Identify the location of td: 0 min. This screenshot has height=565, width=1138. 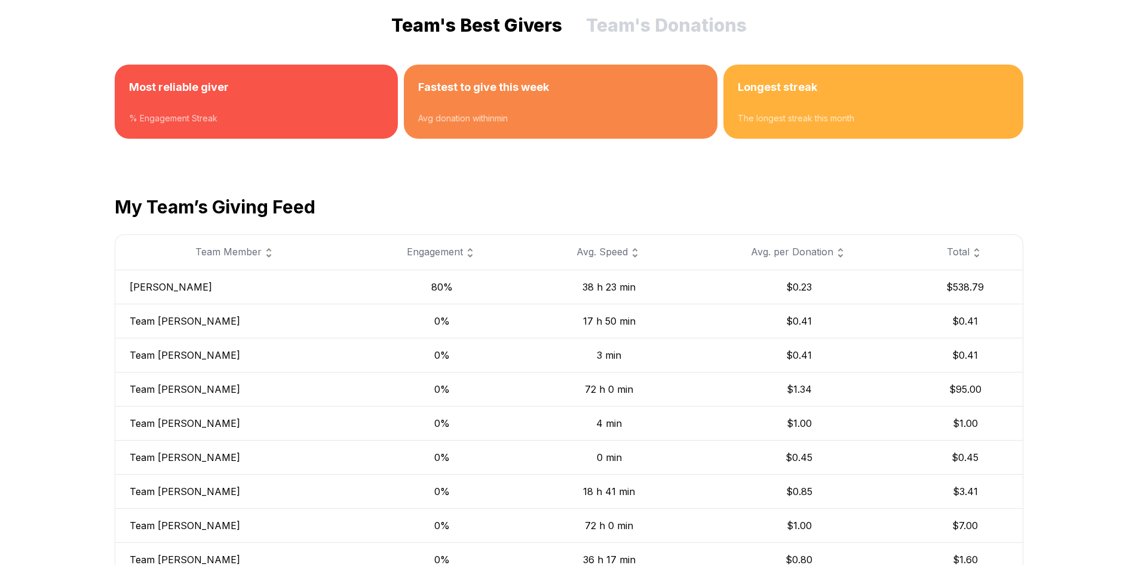
(609, 456).